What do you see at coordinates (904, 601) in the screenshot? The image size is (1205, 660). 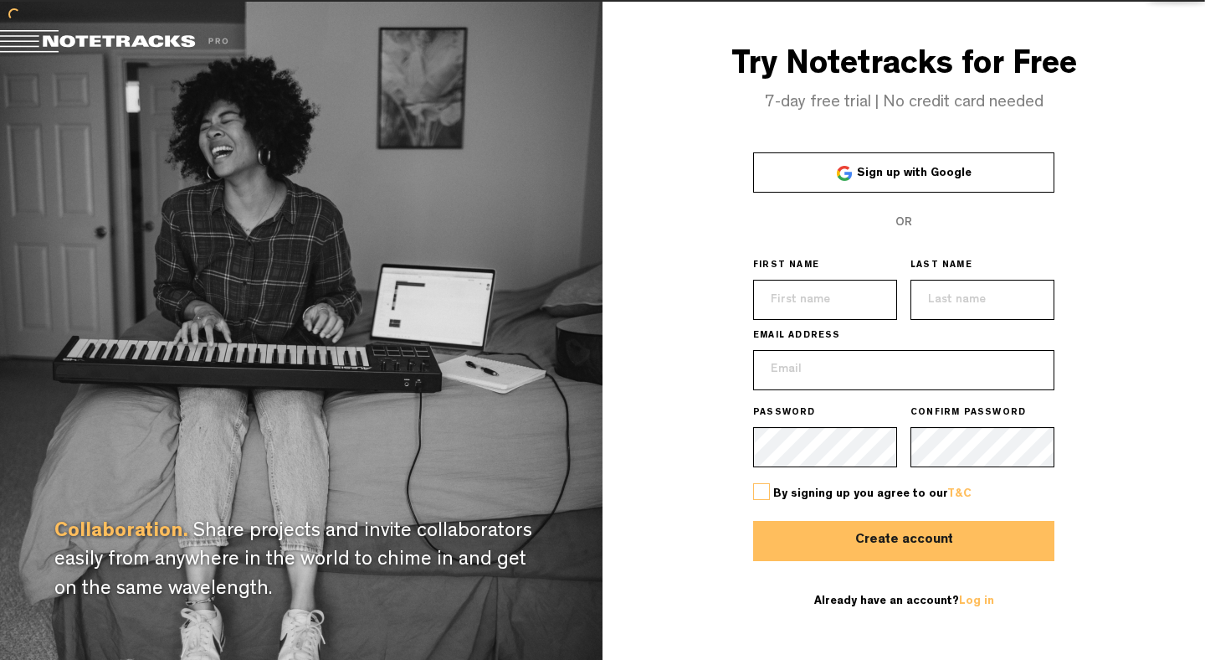 I see `span: Already have an account?` at bounding box center [904, 601].